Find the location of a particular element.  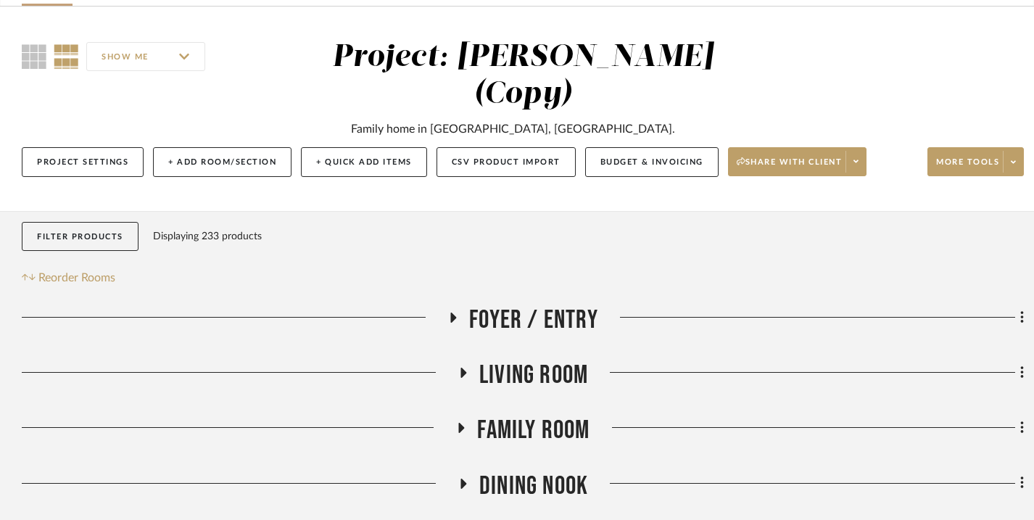

span: Foyer / Entry is located at coordinates (534, 320).